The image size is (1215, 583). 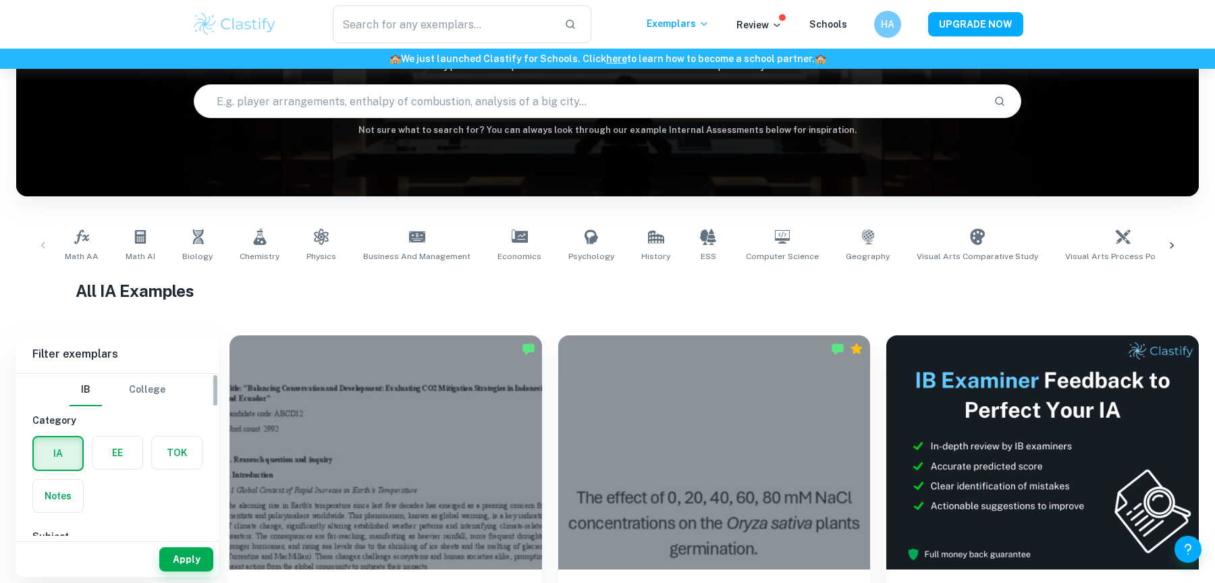 I want to click on button: TOK, so click(x=177, y=453).